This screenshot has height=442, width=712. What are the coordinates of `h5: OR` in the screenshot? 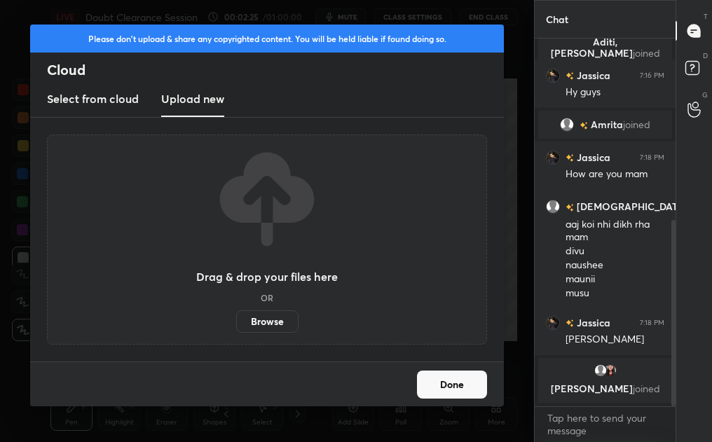 It's located at (267, 298).